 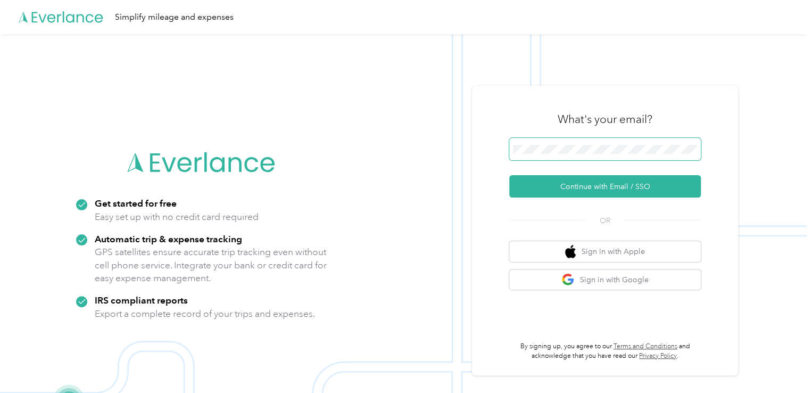 What do you see at coordinates (605, 279) in the screenshot?
I see `button: google logoSign in with Google` at bounding box center [605, 279].